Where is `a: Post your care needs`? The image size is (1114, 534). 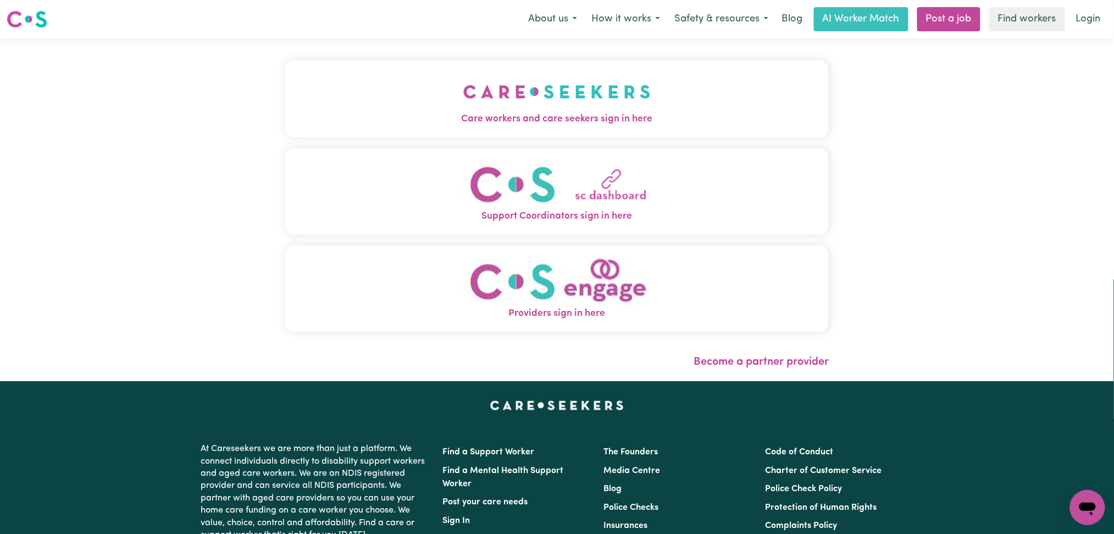
a: Post your care needs is located at coordinates (485, 502).